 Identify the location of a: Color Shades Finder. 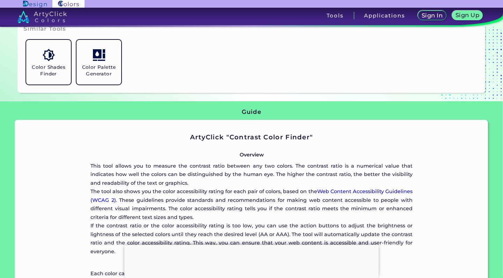
(49, 62).